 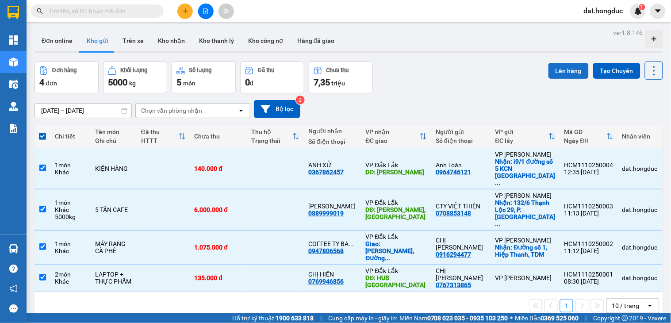 I want to click on img: solution-icon, so click(x=13, y=128).